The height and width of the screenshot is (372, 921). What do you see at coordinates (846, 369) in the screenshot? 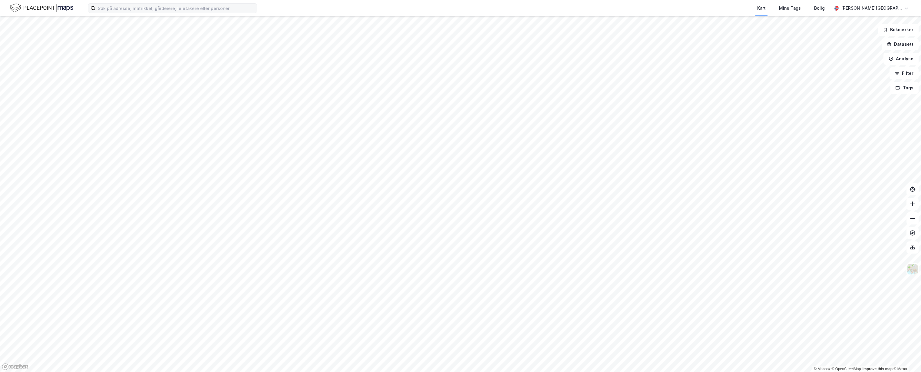
I see `a: OpenStreetMap` at bounding box center [846, 369].